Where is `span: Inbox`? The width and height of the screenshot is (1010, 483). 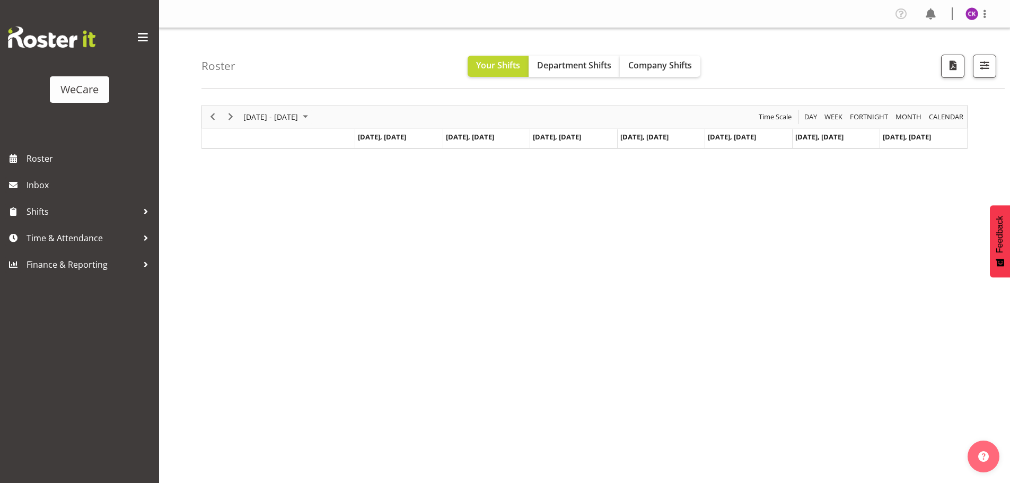 span: Inbox is located at coordinates (90, 185).